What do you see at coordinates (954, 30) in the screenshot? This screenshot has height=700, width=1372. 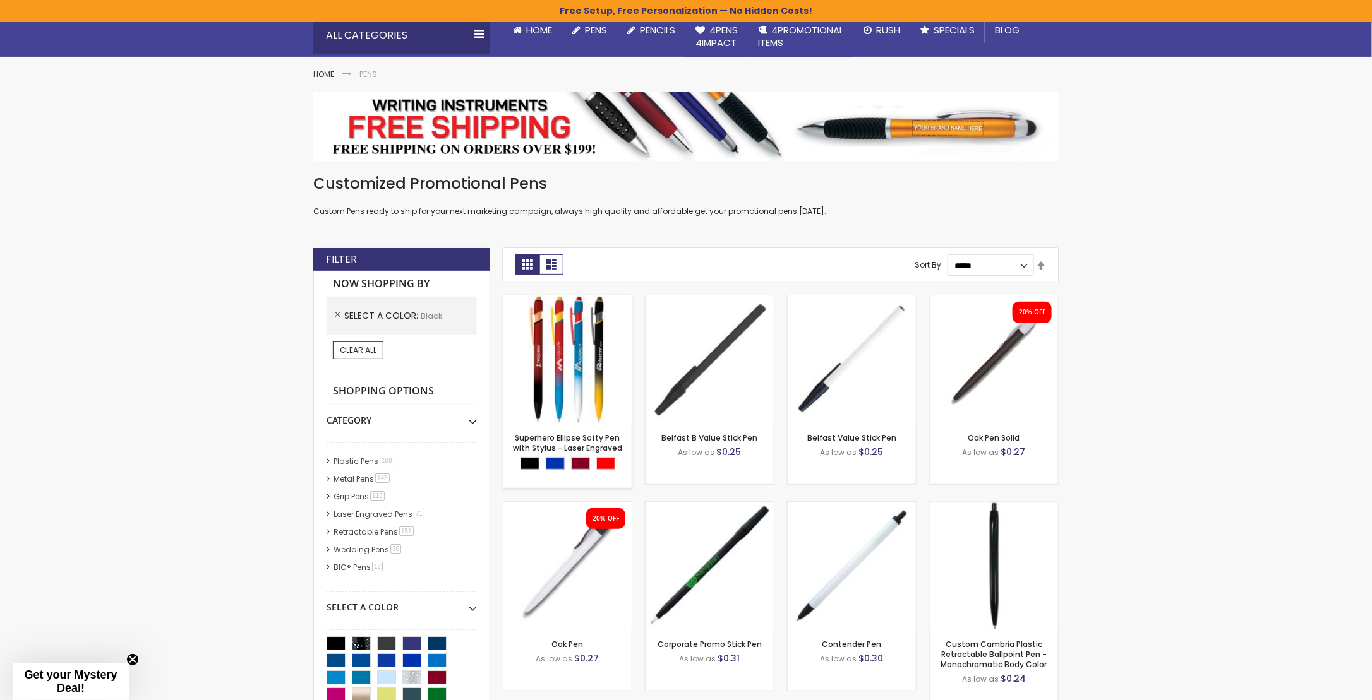 I see `span: Specials` at bounding box center [954, 30].